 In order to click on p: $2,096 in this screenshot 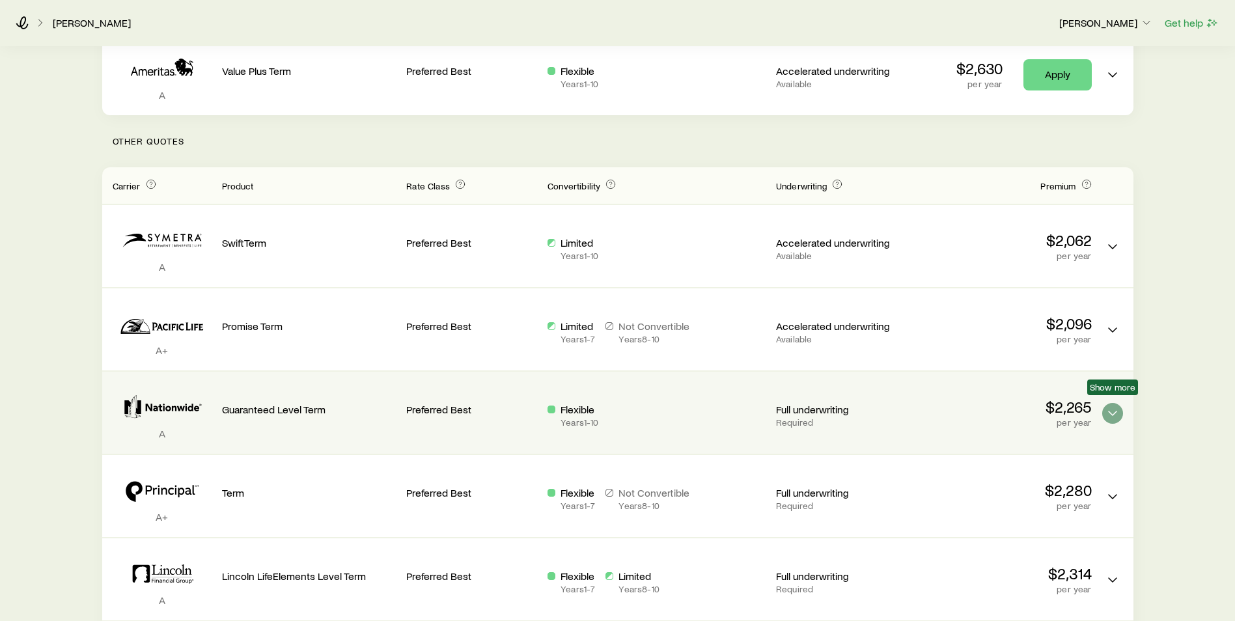, I will do `click(1005, 324)`.